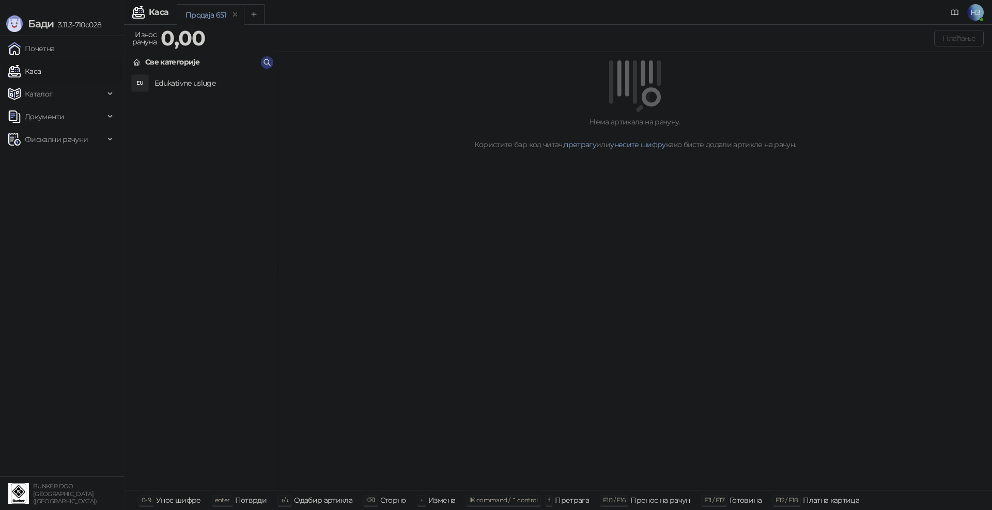  Describe the element at coordinates (323, 501) in the screenshot. I see `div: Одабир артикла` at that location.